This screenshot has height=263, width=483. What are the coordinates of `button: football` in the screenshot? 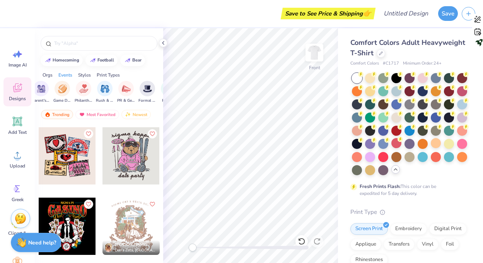 It's located at (101, 60).